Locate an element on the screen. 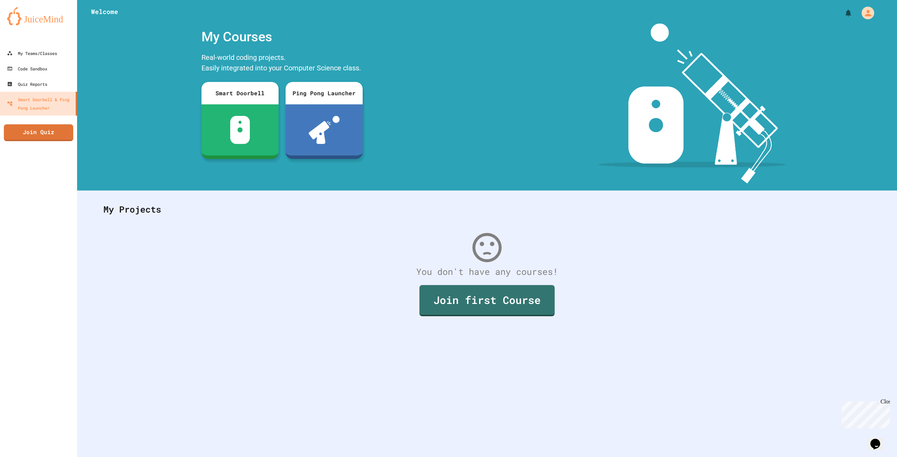  div: You don't have any courses! is located at coordinates (487, 272).